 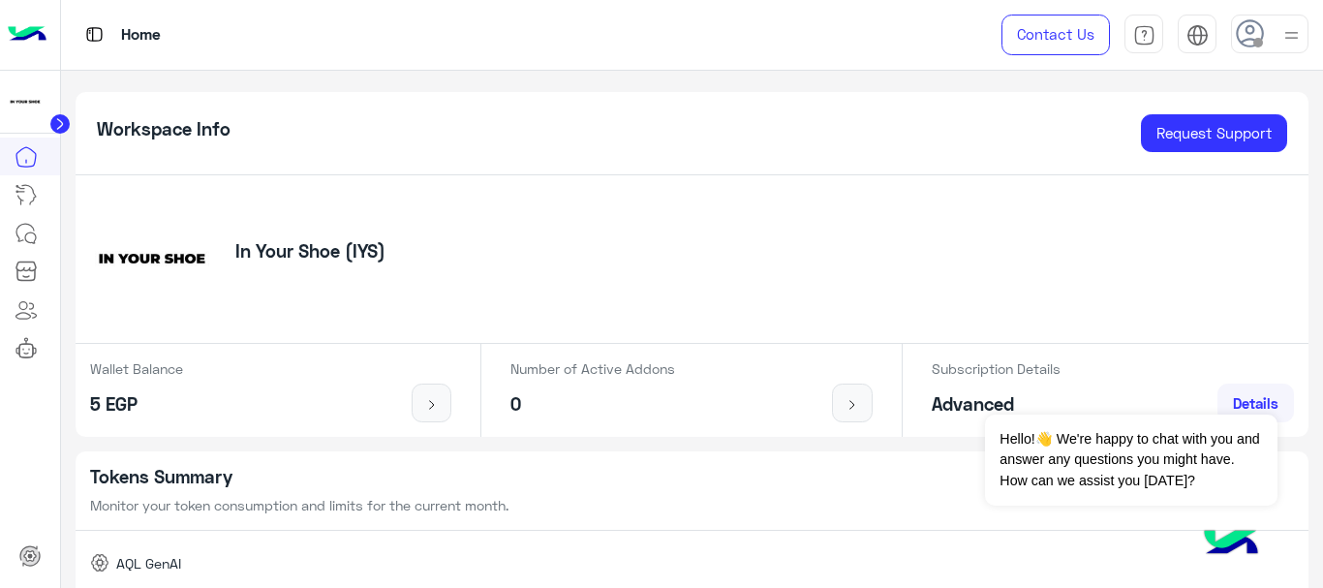 What do you see at coordinates (140, 35) in the screenshot?
I see `p: Home` at bounding box center [140, 35].